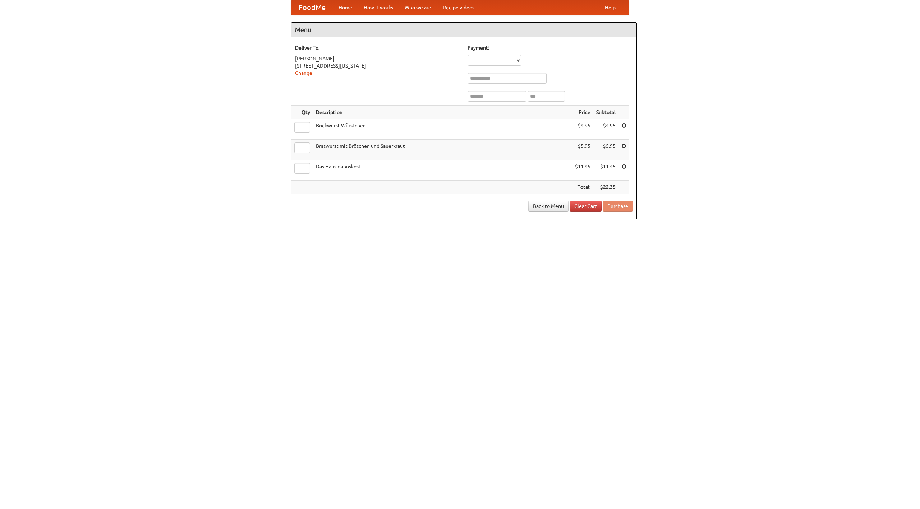  Describe the element at coordinates (549, 206) in the screenshot. I see `a: Back to Menu` at that location.